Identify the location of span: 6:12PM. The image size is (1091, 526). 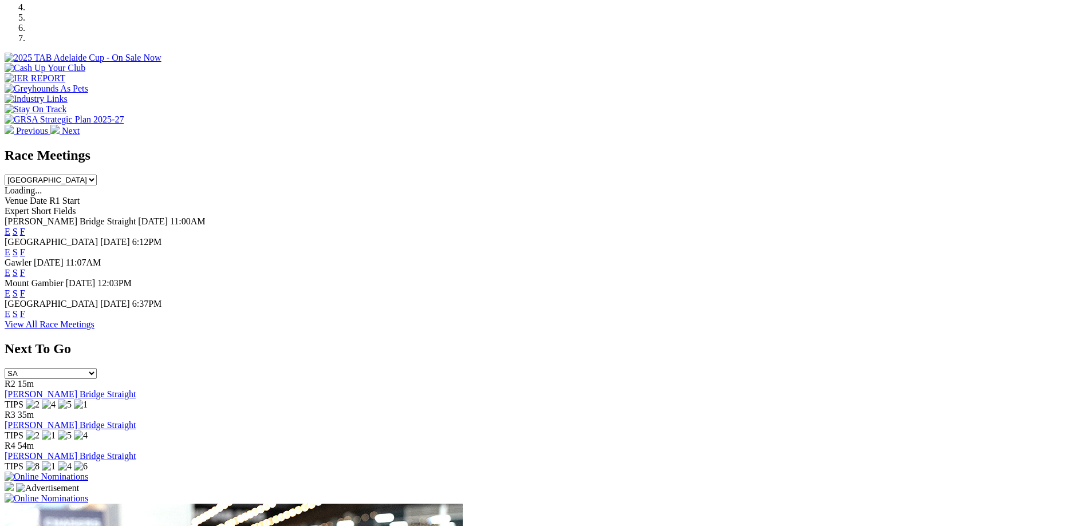
(147, 242).